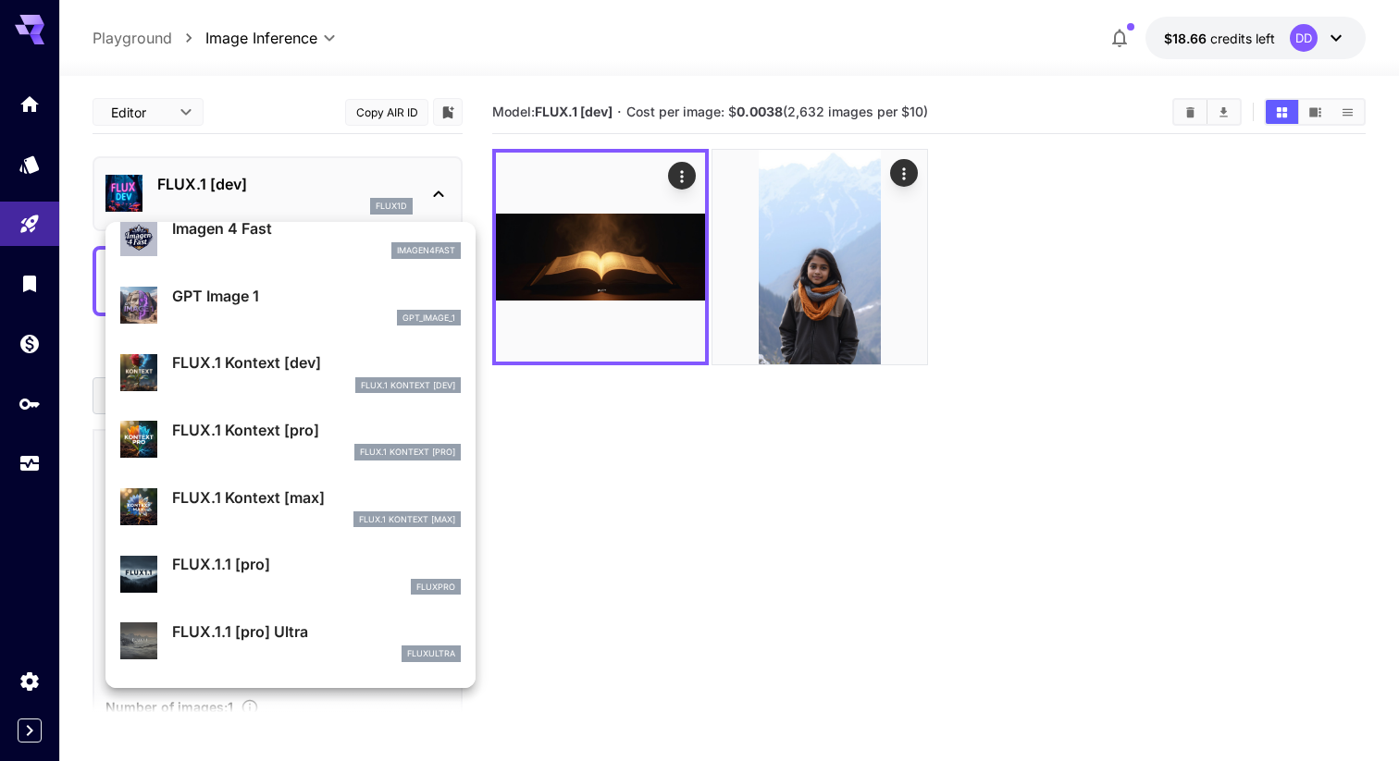 The width and height of the screenshot is (1399, 761). I want to click on p: GPT Image 1, so click(316, 296).